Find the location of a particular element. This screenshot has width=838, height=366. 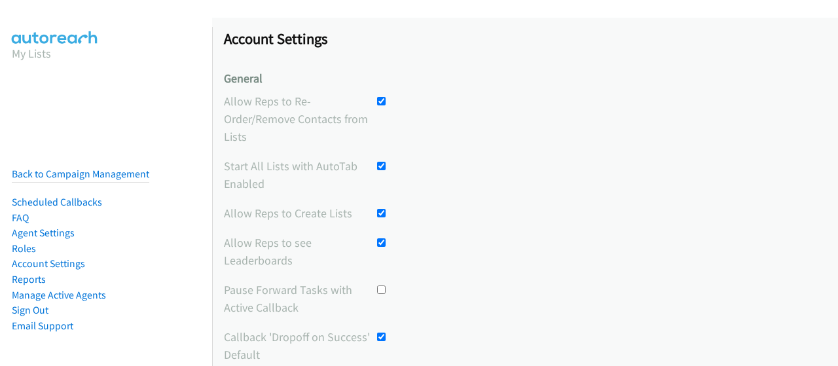

label: Pause Forward Tasks with Active Callback is located at coordinates (299, 298).